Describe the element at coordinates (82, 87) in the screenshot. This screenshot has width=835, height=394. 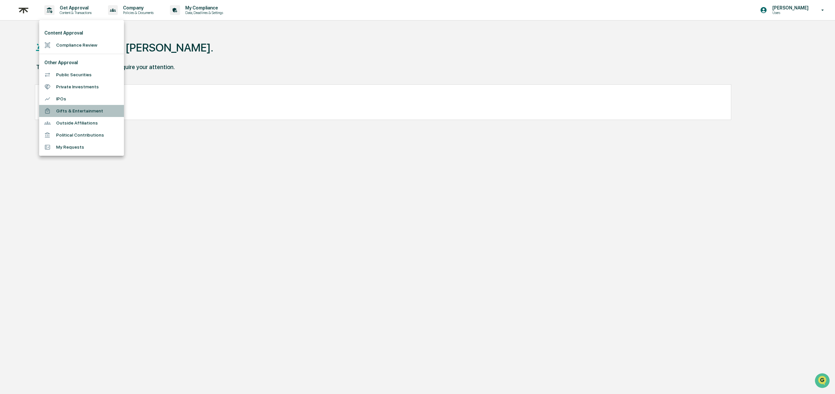
I see `li: Private Investments` at that location.